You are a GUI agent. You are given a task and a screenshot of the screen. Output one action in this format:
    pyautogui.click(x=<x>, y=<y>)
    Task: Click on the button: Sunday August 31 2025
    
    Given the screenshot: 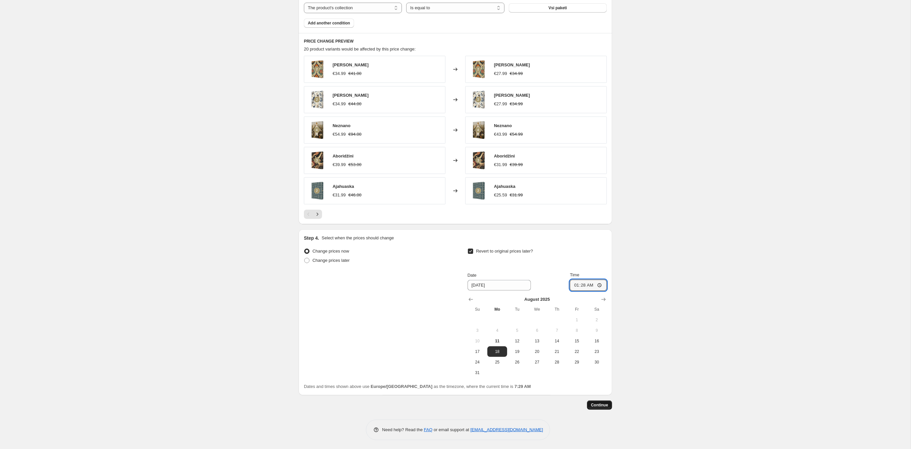 What is the action you would take?
    pyautogui.click(x=477, y=372)
    